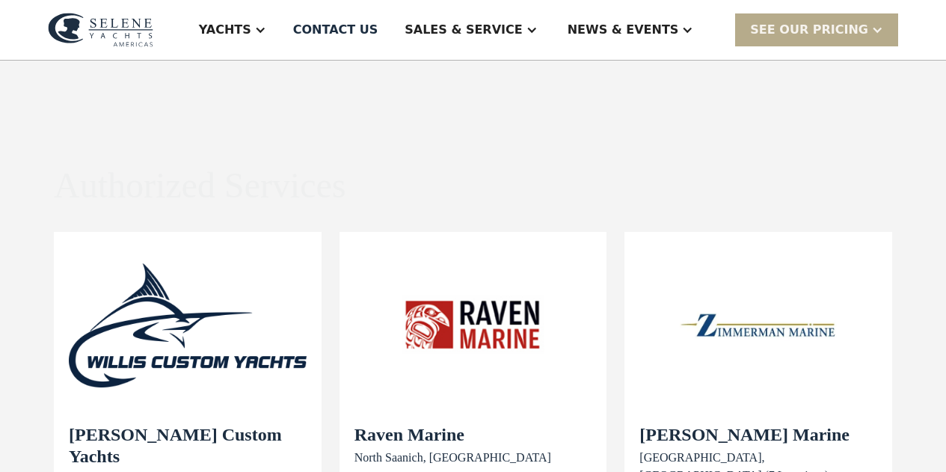 This screenshot has height=472, width=946. I want to click on div: Sales & Service, so click(463, 30).